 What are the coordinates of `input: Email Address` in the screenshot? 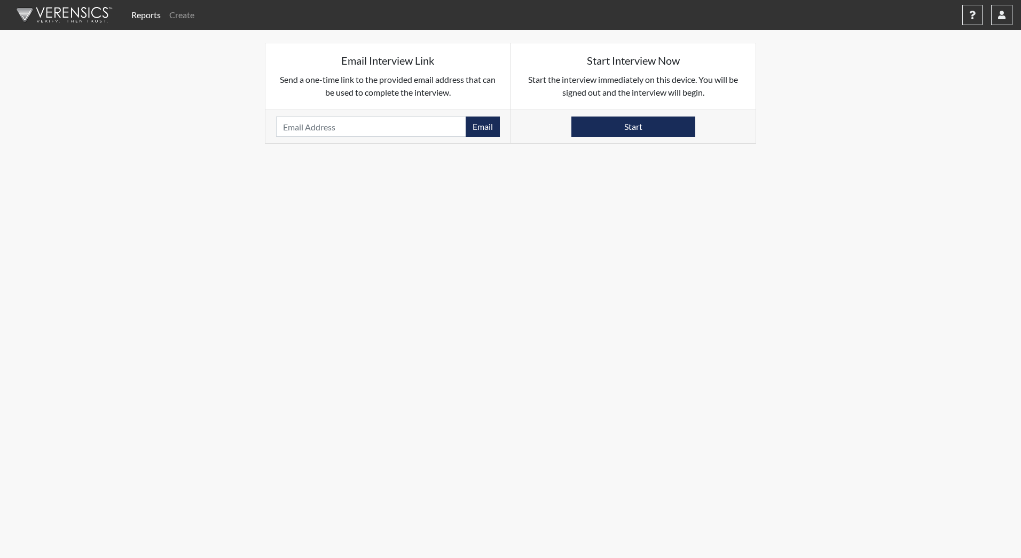 It's located at (371, 127).